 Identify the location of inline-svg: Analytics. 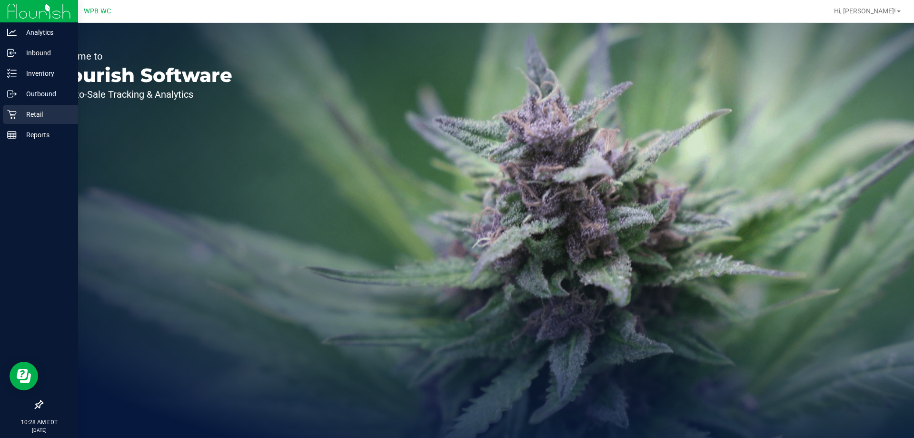
(12, 32).